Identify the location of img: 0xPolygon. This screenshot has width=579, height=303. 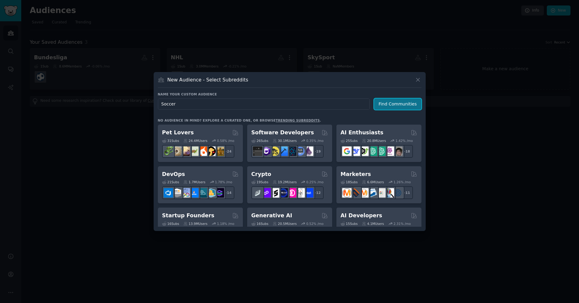
(266, 192).